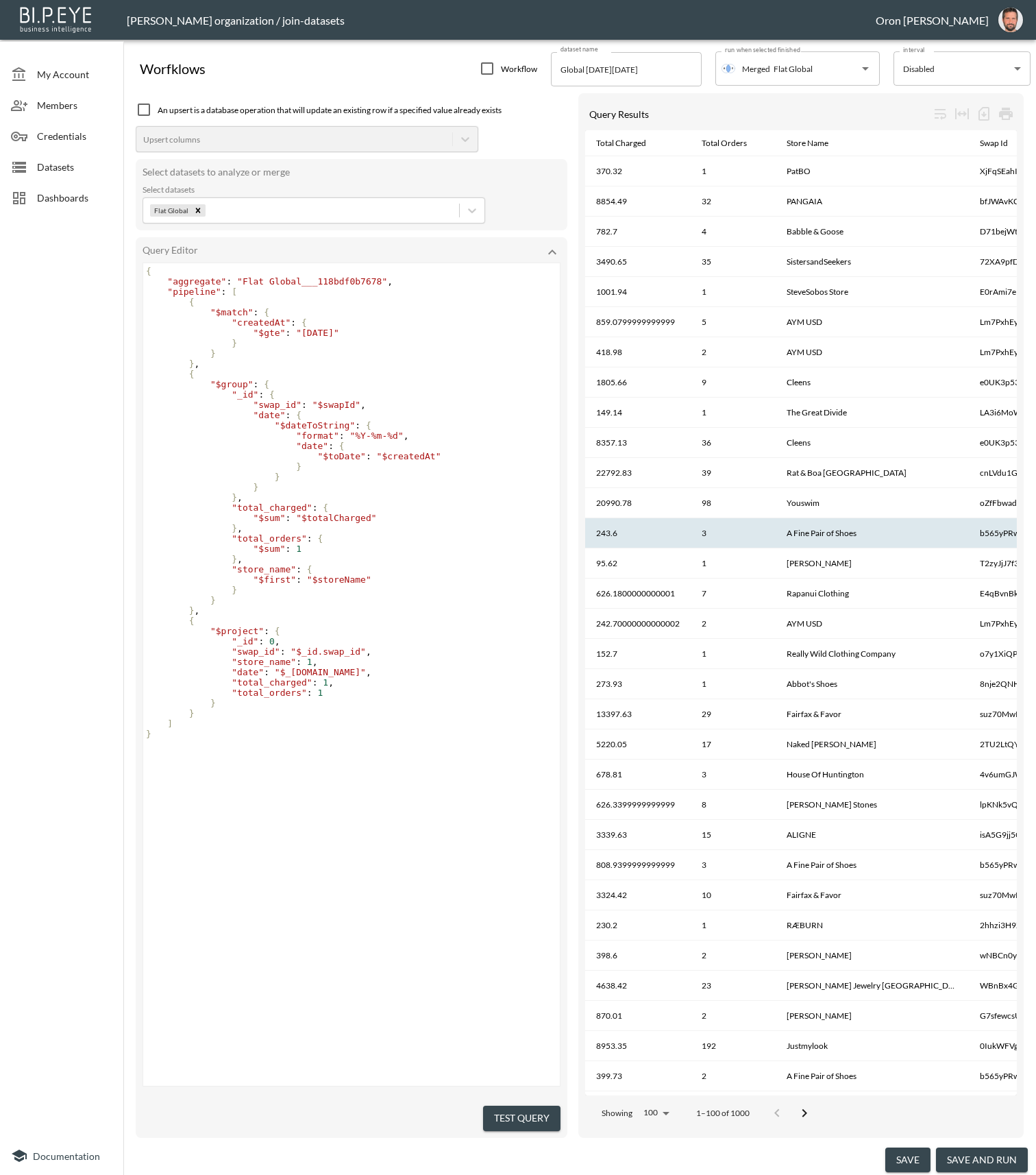  Describe the element at coordinates (261, 322) in the screenshot. I see `span: "createdAt"` at that location.